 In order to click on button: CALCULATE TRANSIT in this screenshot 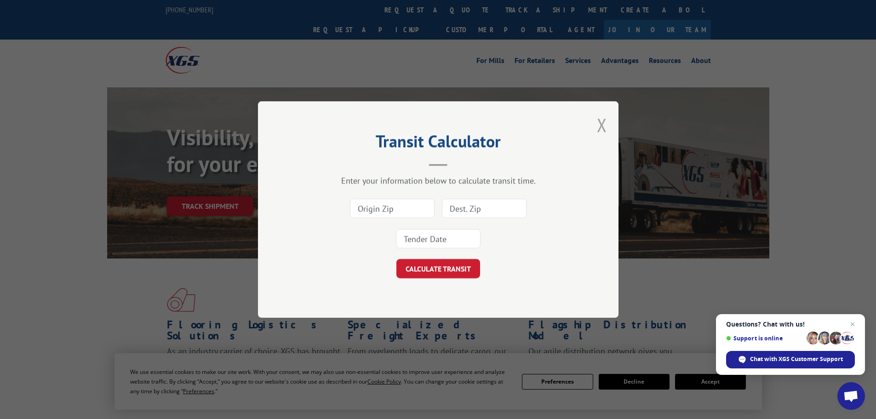, I will do `click(438, 268)`.